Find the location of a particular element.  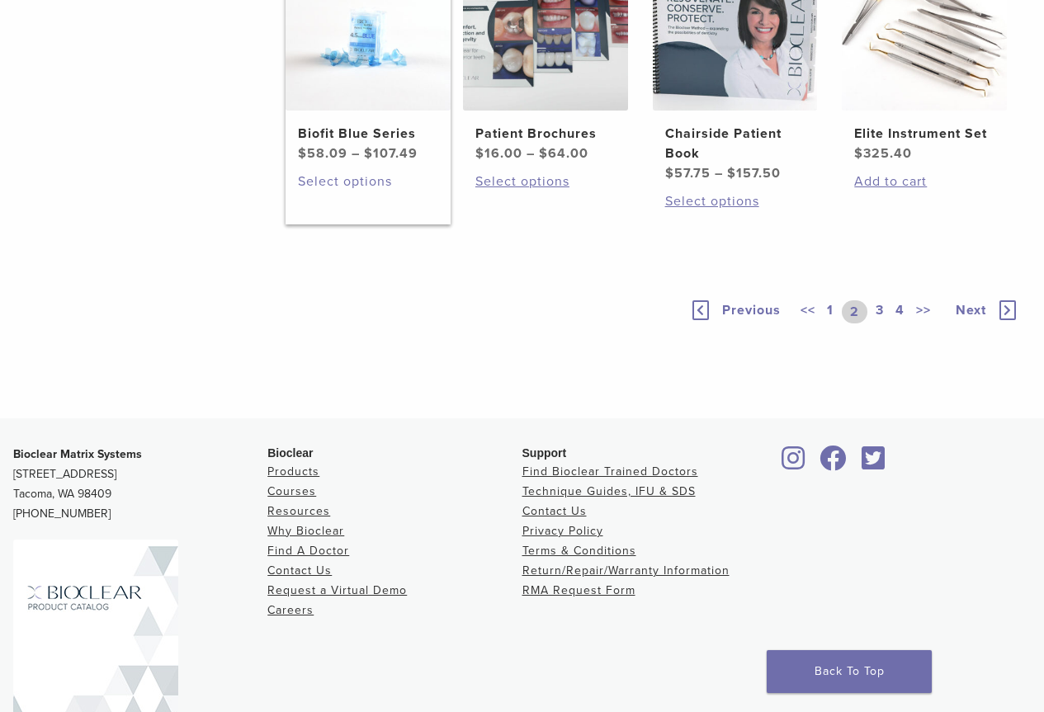

a: Select options for “Chairside Patient Book” is located at coordinates (735, 201).